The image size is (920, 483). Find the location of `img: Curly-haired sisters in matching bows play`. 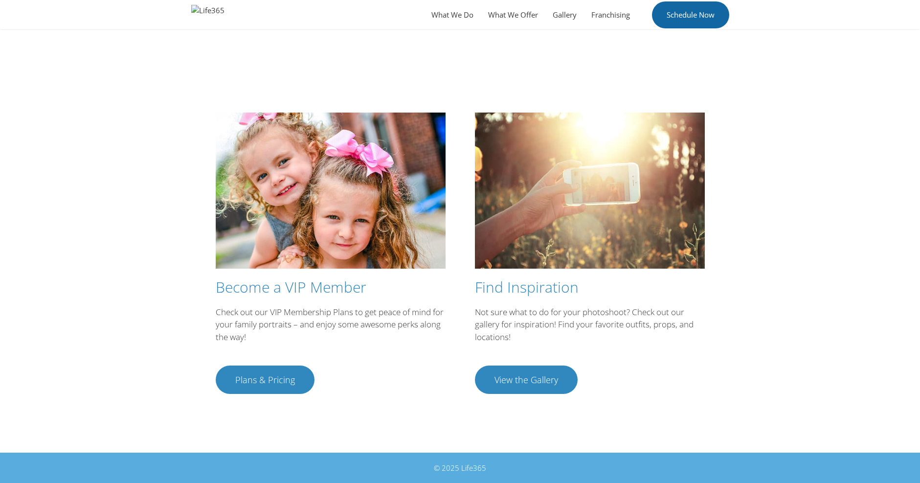

img: Curly-haired sisters in matching bows play is located at coordinates (331, 190).